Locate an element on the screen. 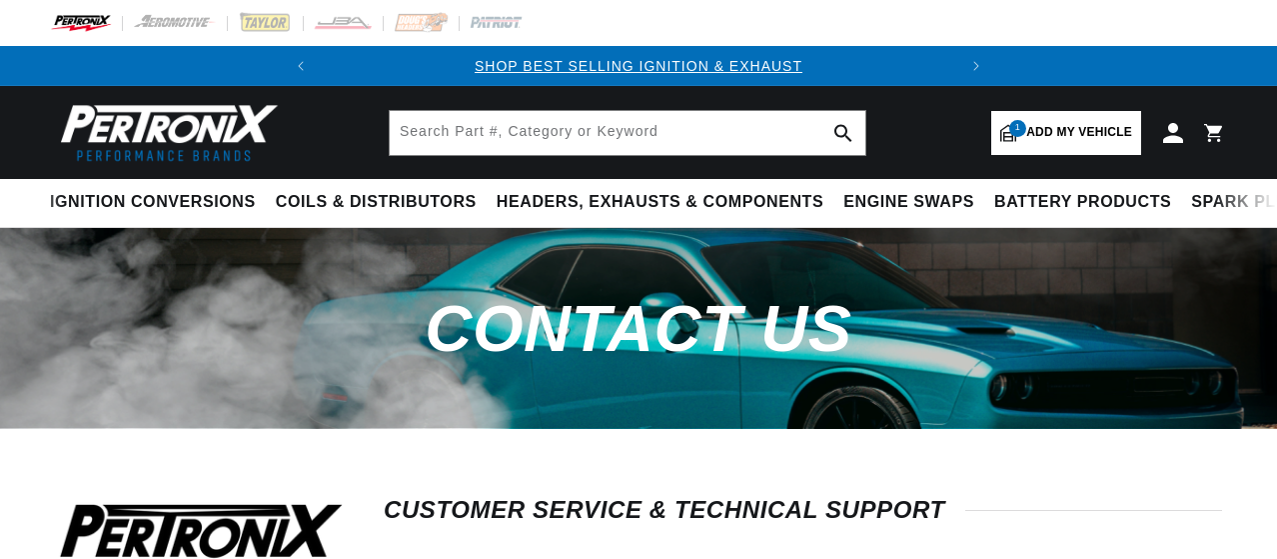 The width and height of the screenshot is (1277, 559). div: Announcement is located at coordinates (639, 66).